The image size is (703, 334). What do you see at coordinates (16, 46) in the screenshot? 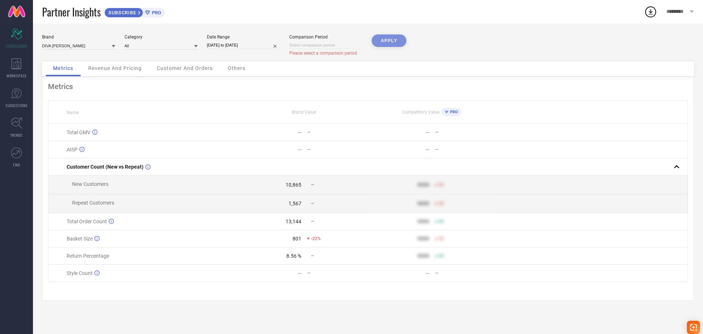
I see `span: SCORECARDS` at bounding box center [16, 46].